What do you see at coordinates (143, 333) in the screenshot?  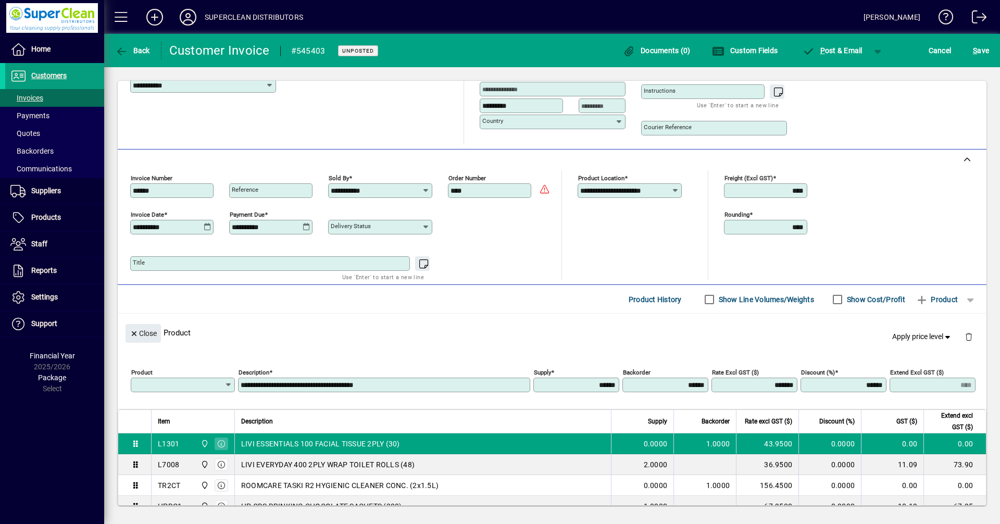 I see `span: Close` at bounding box center [143, 333].